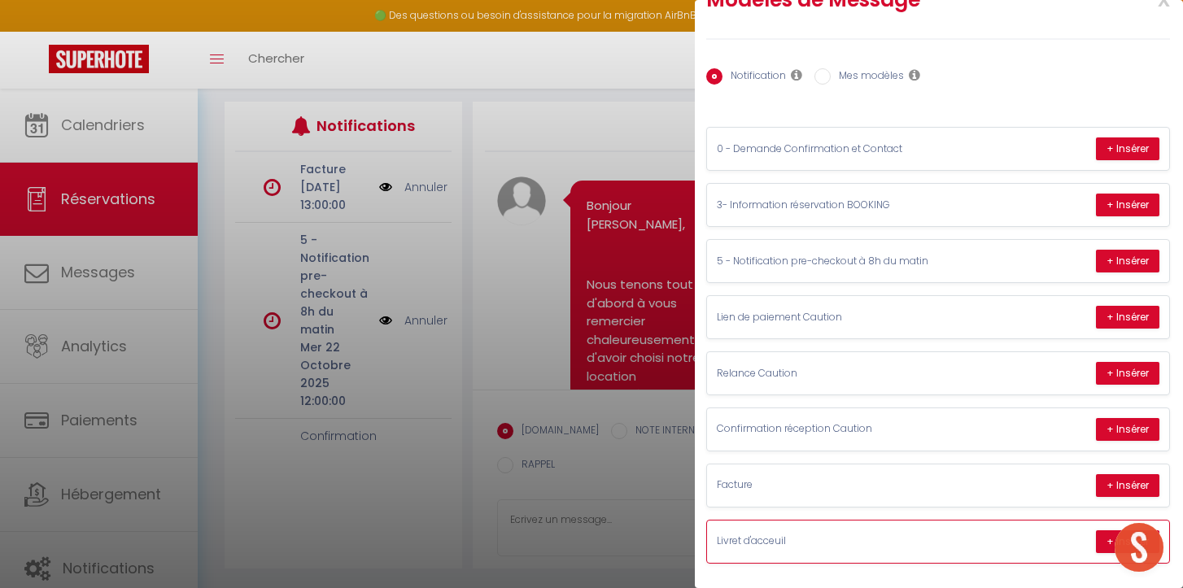 The width and height of the screenshot is (1183, 588). Describe the element at coordinates (839, 541) in the screenshot. I see `p: Livret d'acceuil` at that location.